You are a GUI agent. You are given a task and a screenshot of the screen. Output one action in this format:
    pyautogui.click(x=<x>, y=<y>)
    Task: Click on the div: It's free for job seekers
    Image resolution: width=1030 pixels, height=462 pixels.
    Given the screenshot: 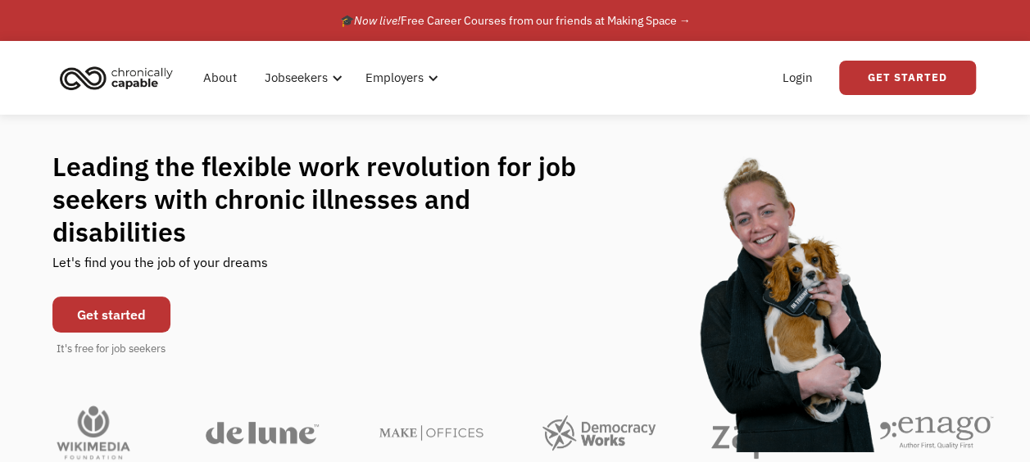 What is the action you would take?
    pyautogui.click(x=111, y=349)
    